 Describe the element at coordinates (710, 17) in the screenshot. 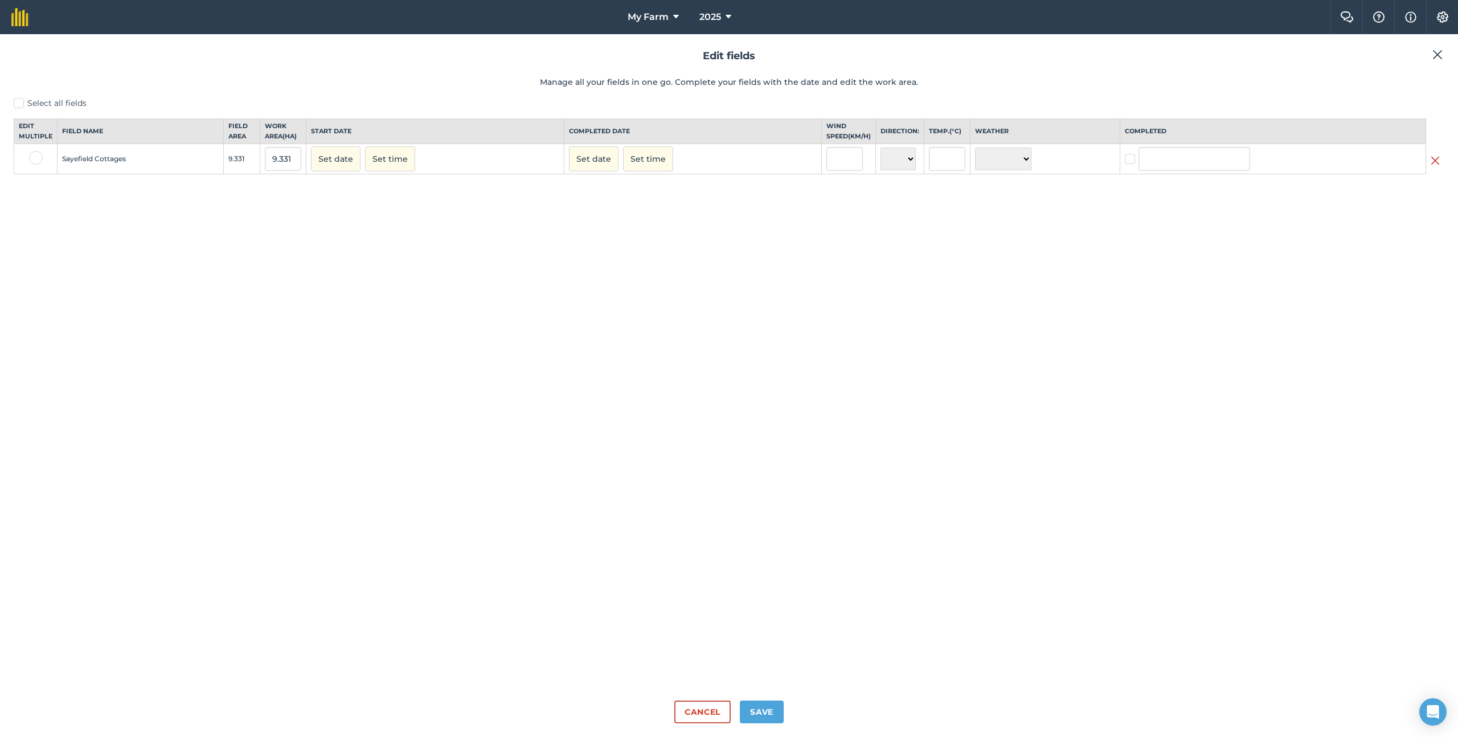

I see `span: 2025` at that location.